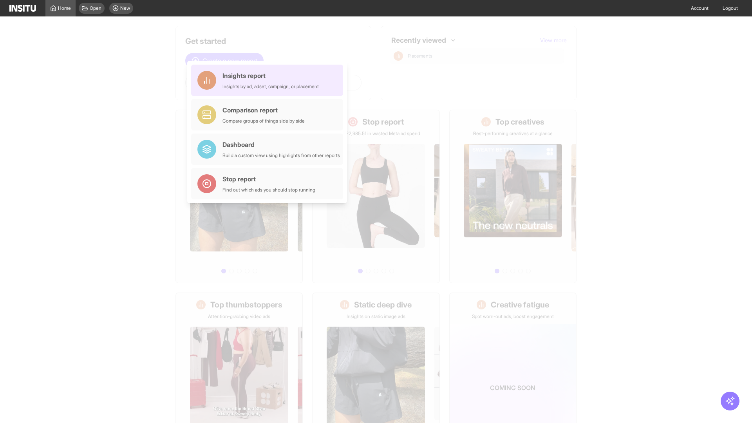 The image size is (752, 423). Describe the element at coordinates (269, 190) in the screenshot. I see `div: Find out which ads you should stop running` at that location.